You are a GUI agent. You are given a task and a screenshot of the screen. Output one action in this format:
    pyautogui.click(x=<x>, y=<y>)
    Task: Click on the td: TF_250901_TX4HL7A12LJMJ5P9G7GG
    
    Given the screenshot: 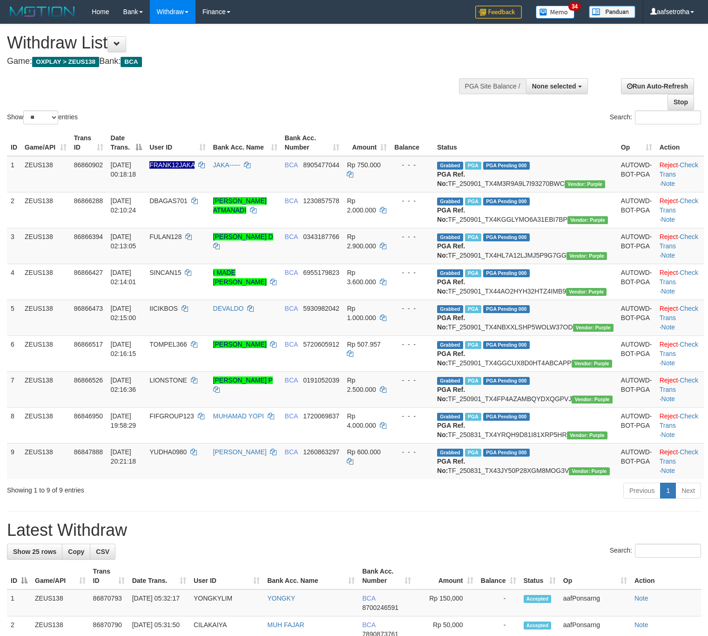 What is the action you would take?
    pyautogui.click(x=525, y=245)
    